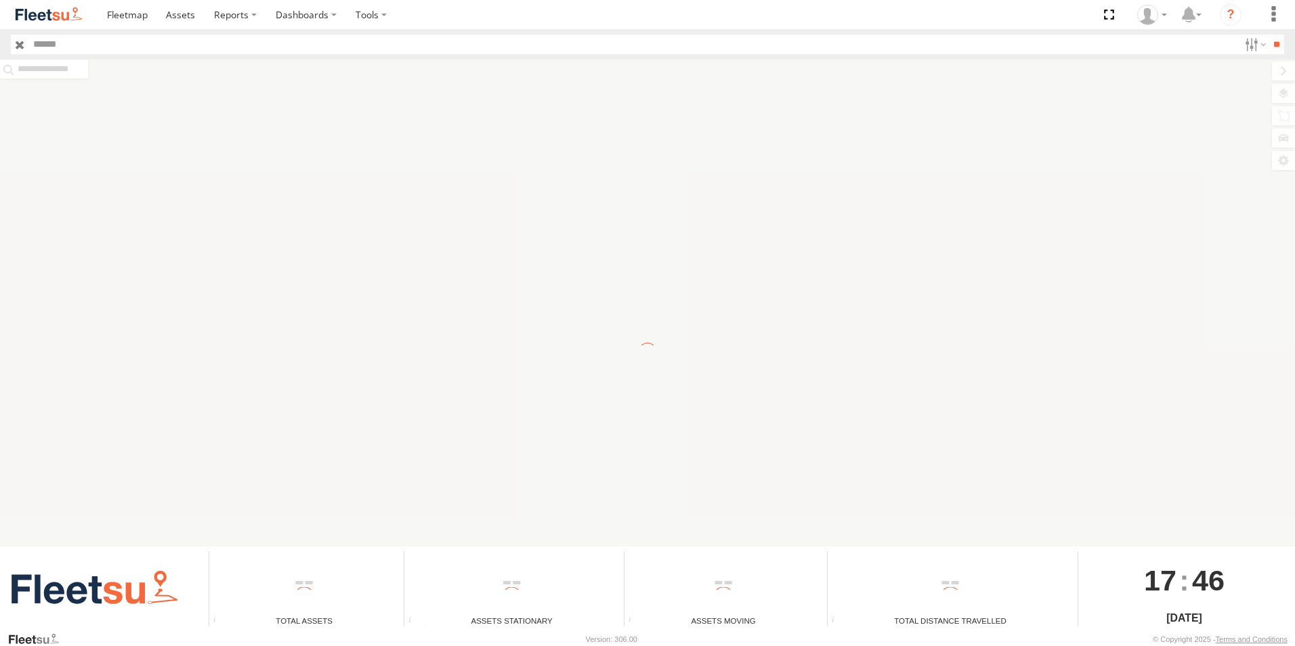  Describe the element at coordinates (49, 14) in the screenshot. I see `img: fleetsu-logo-horizontal.svg` at that location.